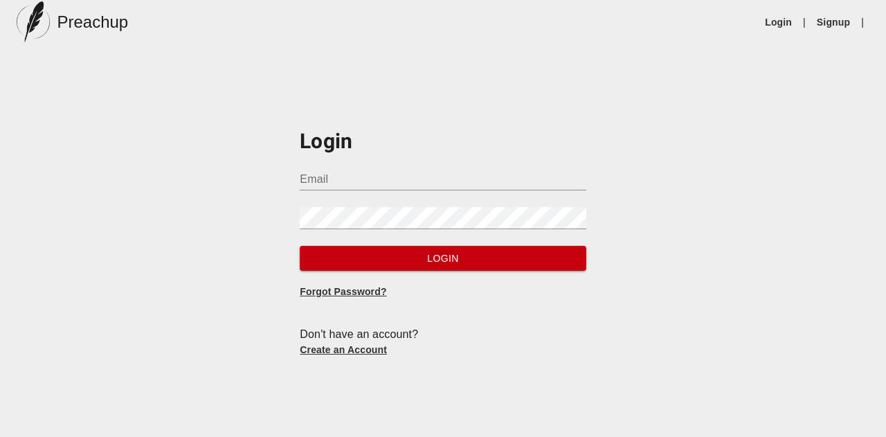 The image size is (886, 437). I want to click on span: Login, so click(442, 258).